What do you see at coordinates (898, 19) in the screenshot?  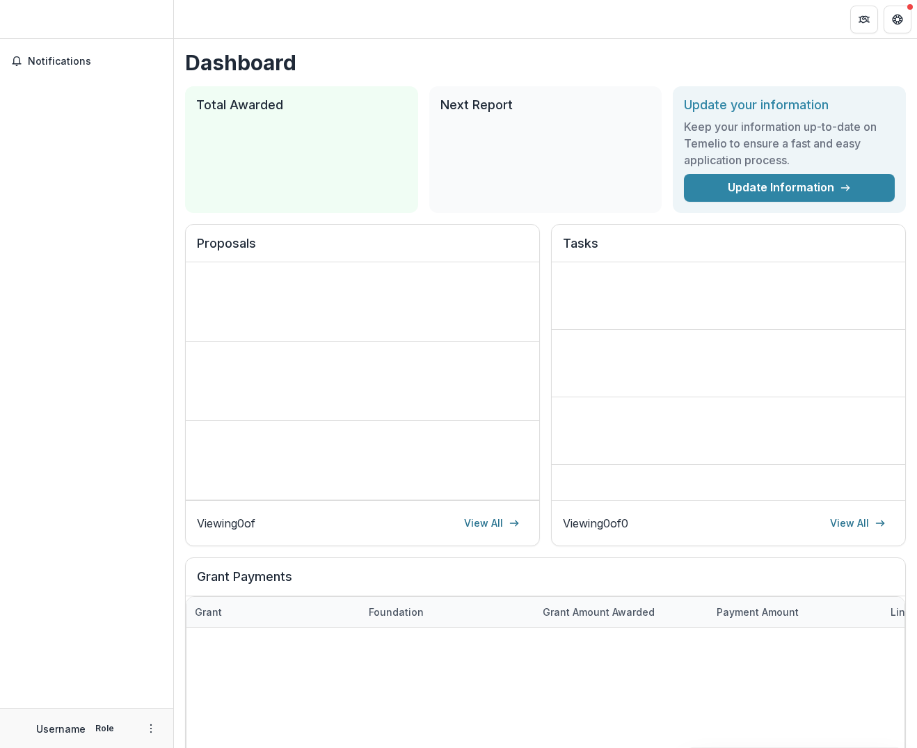 I see `button: Get Help` at bounding box center [898, 19].